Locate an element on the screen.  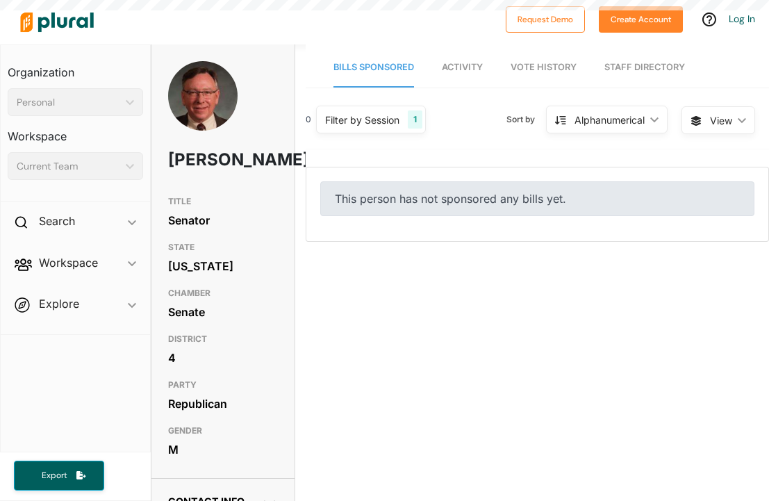
a: Activity is located at coordinates (462, 67).